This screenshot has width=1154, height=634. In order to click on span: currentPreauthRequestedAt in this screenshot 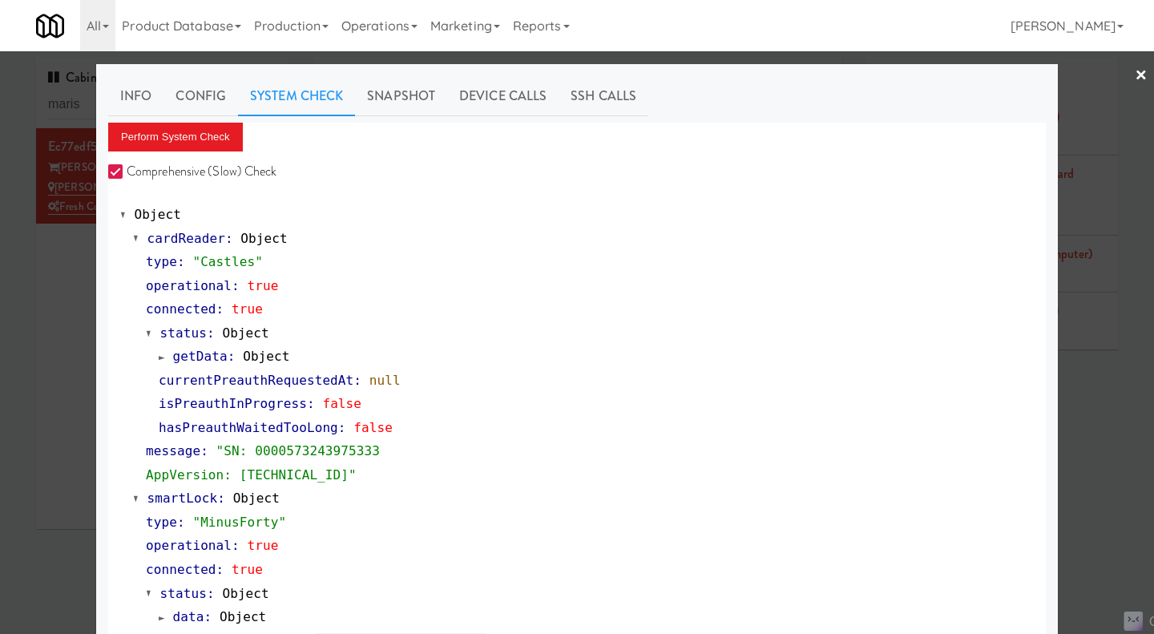, I will do `click(256, 380)`.